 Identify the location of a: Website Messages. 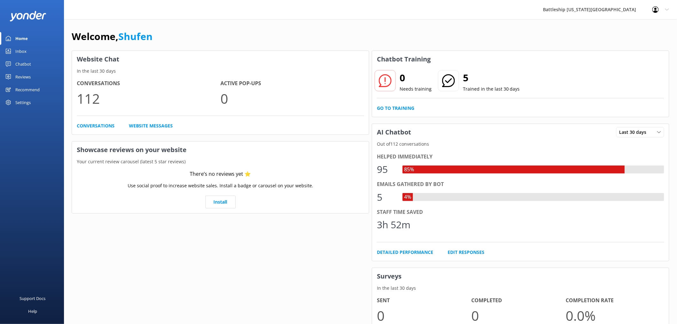
(151, 126).